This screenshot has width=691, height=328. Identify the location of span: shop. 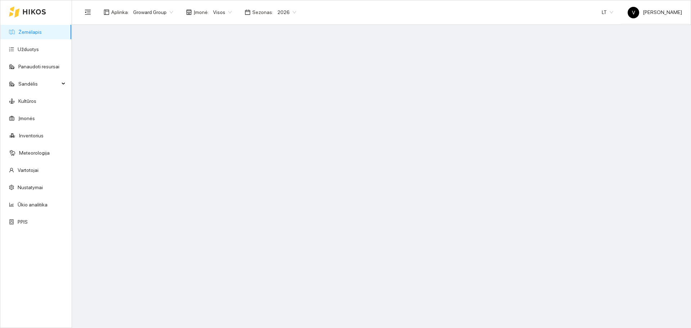
(189, 12).